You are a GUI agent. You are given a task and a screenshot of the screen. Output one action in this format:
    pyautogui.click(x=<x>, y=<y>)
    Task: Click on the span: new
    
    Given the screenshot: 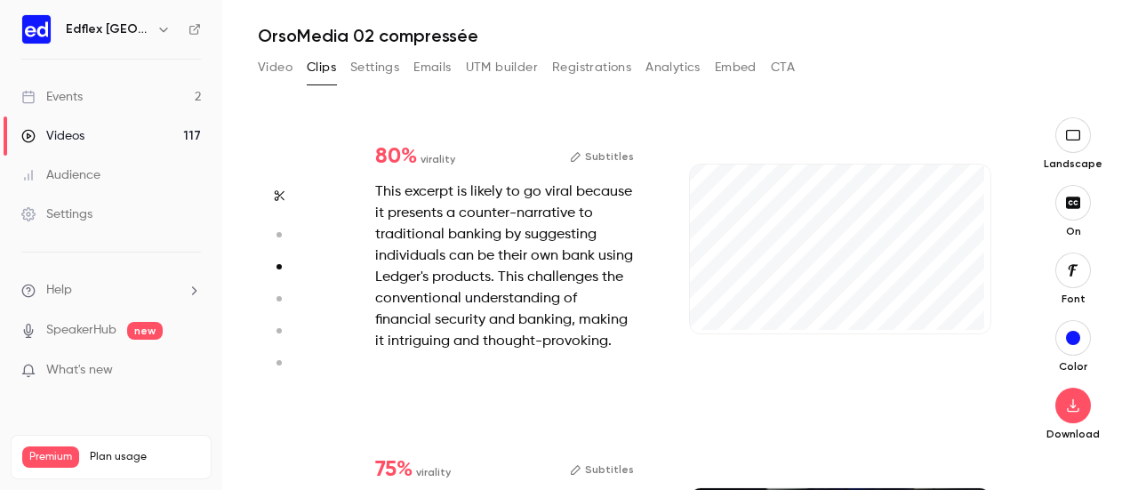 What is the action you would take?
    pyautogui.click(x=145, y=331)
    